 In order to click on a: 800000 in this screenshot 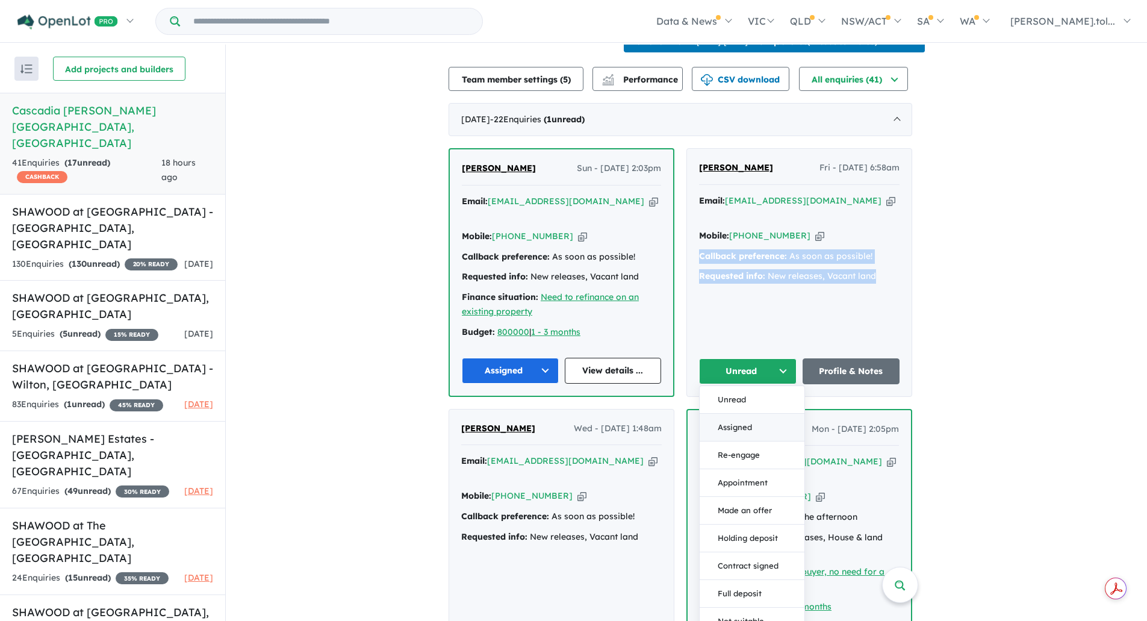, I will do `click(513, 332)`.